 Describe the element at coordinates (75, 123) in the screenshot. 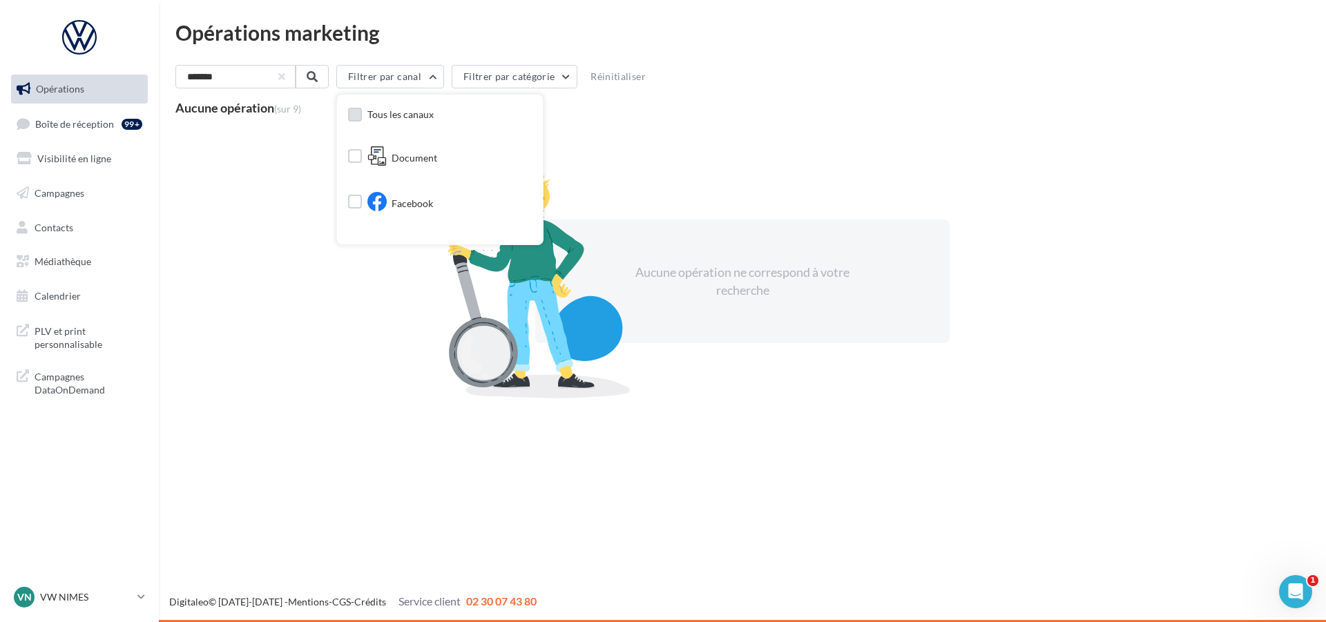

I see `span: Boîte de réception` at that location.